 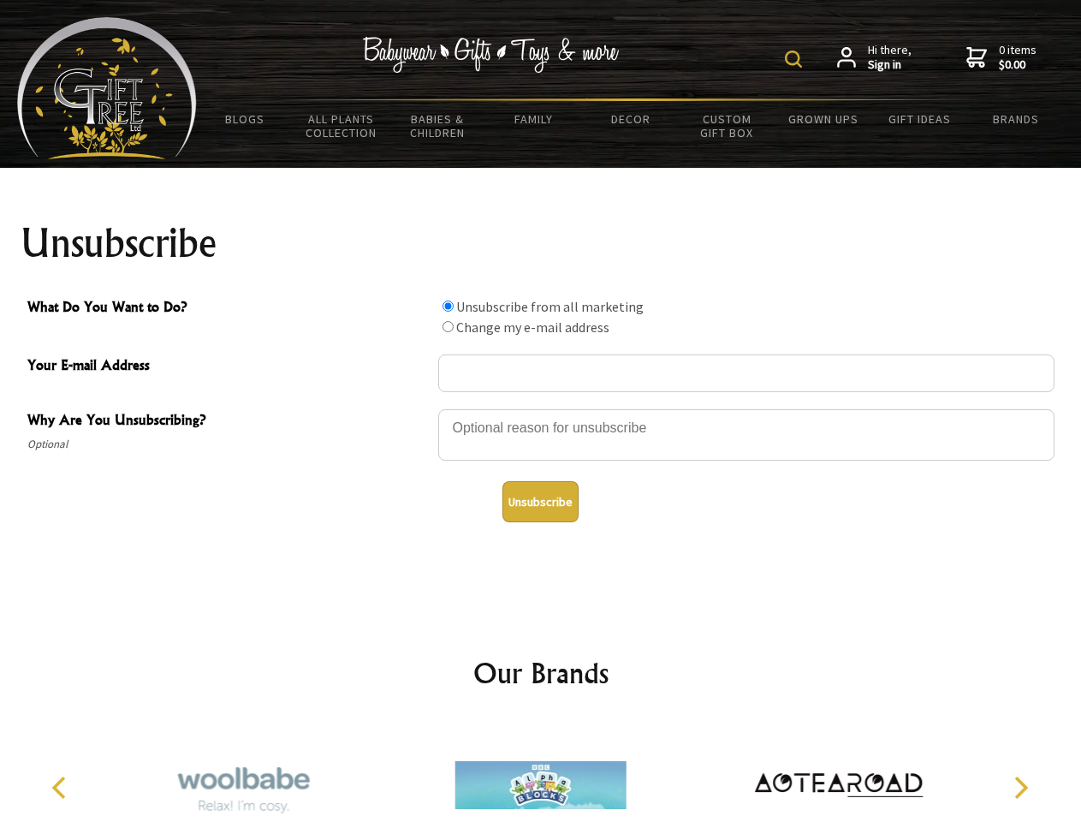 What do you see at coordinates (1020, 787) in the screenshot?
I see `button: Next` at bounding box center [1020, 787].